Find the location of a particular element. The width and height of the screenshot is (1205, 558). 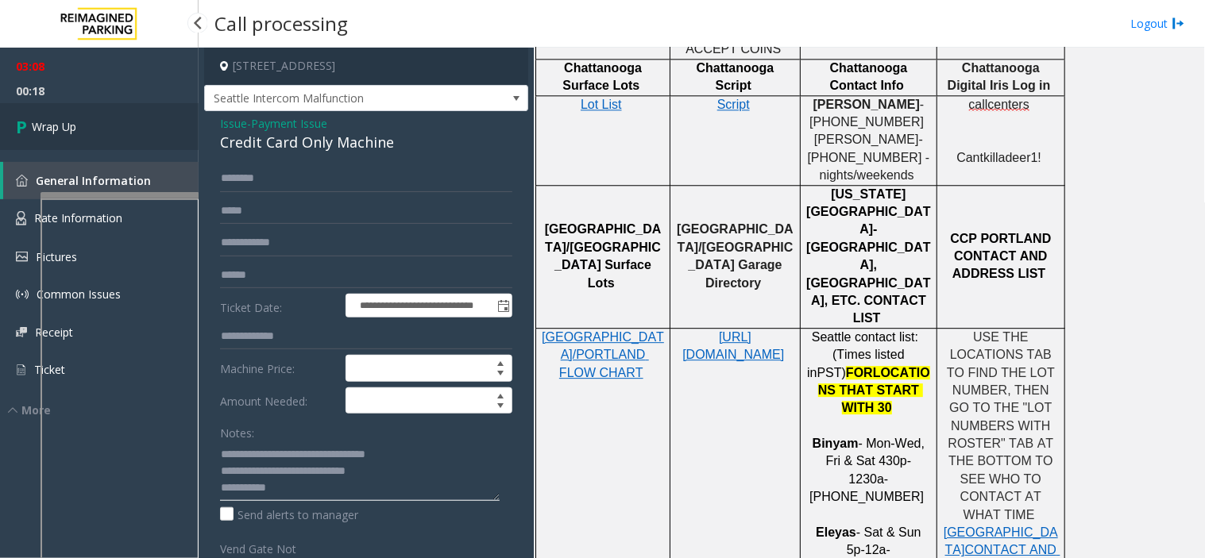

a: Lot List is located at coordinates (601, 105).